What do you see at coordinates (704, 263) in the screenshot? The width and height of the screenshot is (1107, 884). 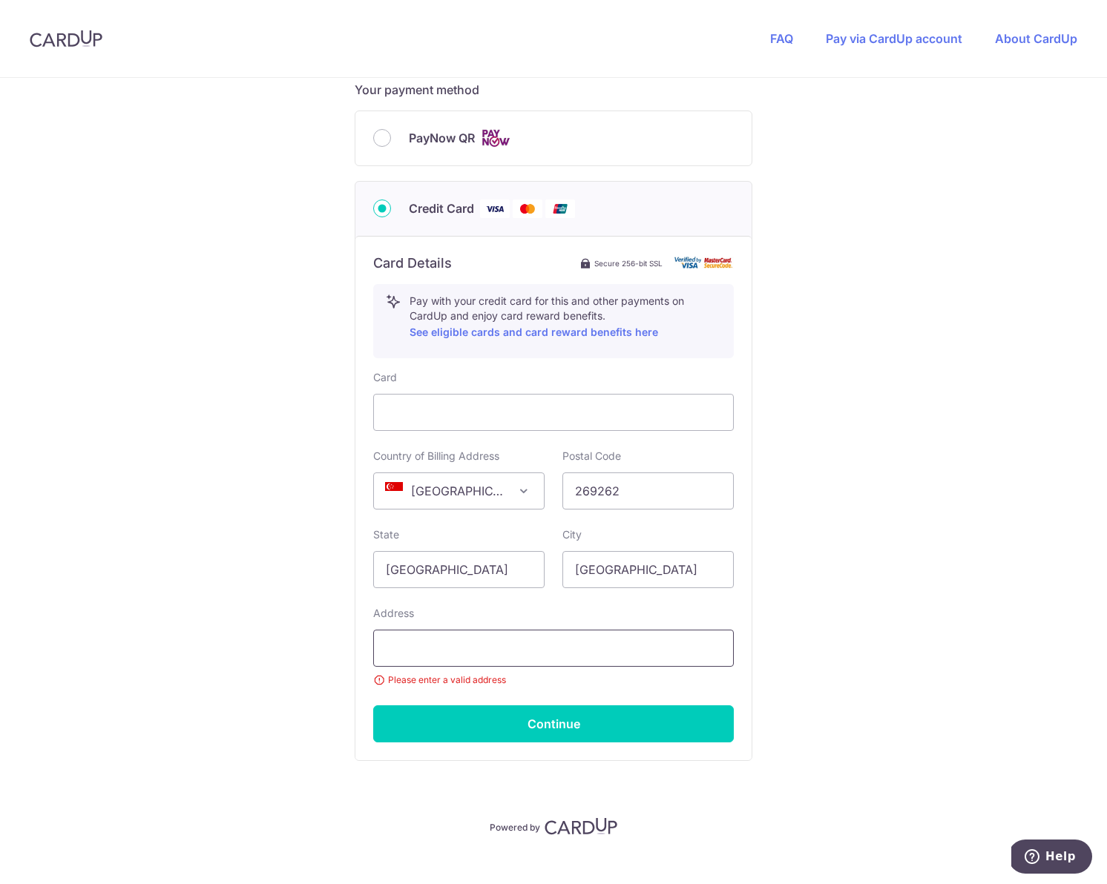 I see `img: card secure` at bounding box center [704, 263].